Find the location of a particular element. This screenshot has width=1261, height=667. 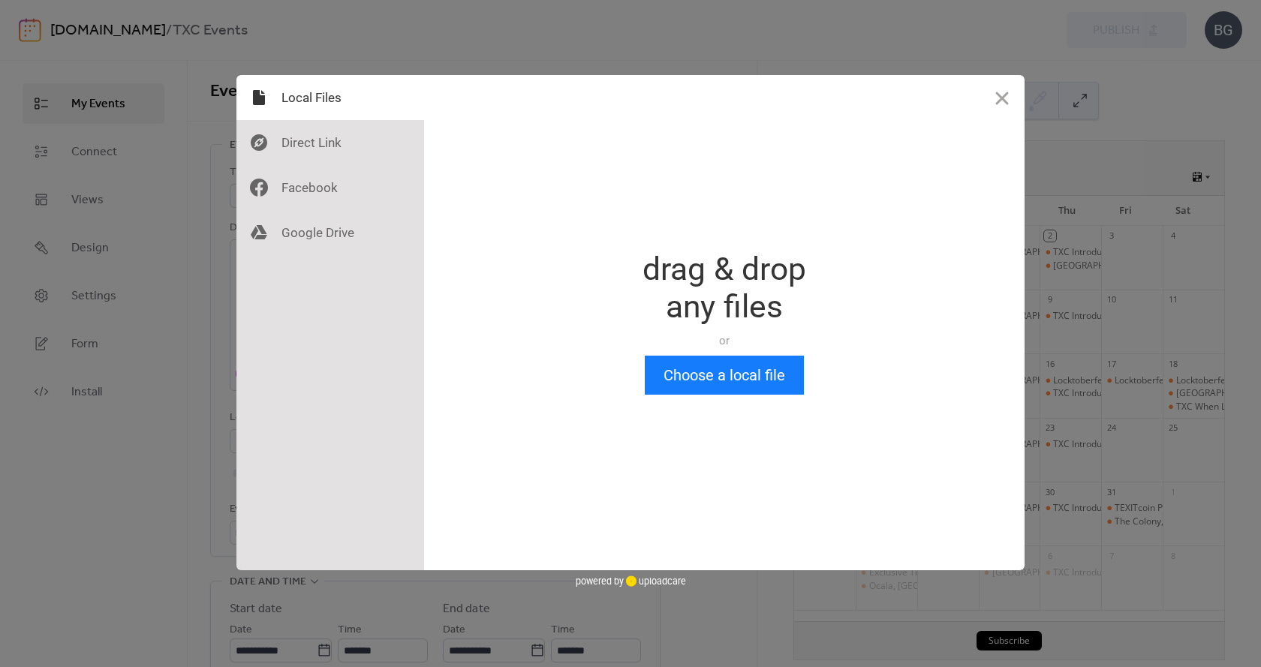

div: Google Drive is located at coordinates (330, 233).